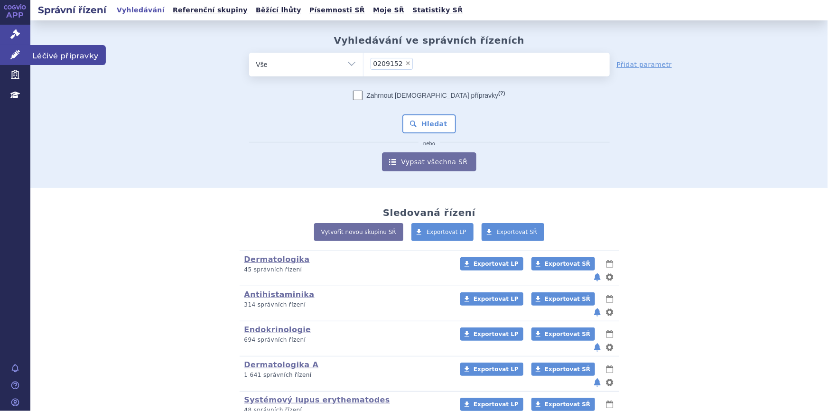 This screenshot has height=411, width=828. I want to click on button: Hledat, so click(429, 124).